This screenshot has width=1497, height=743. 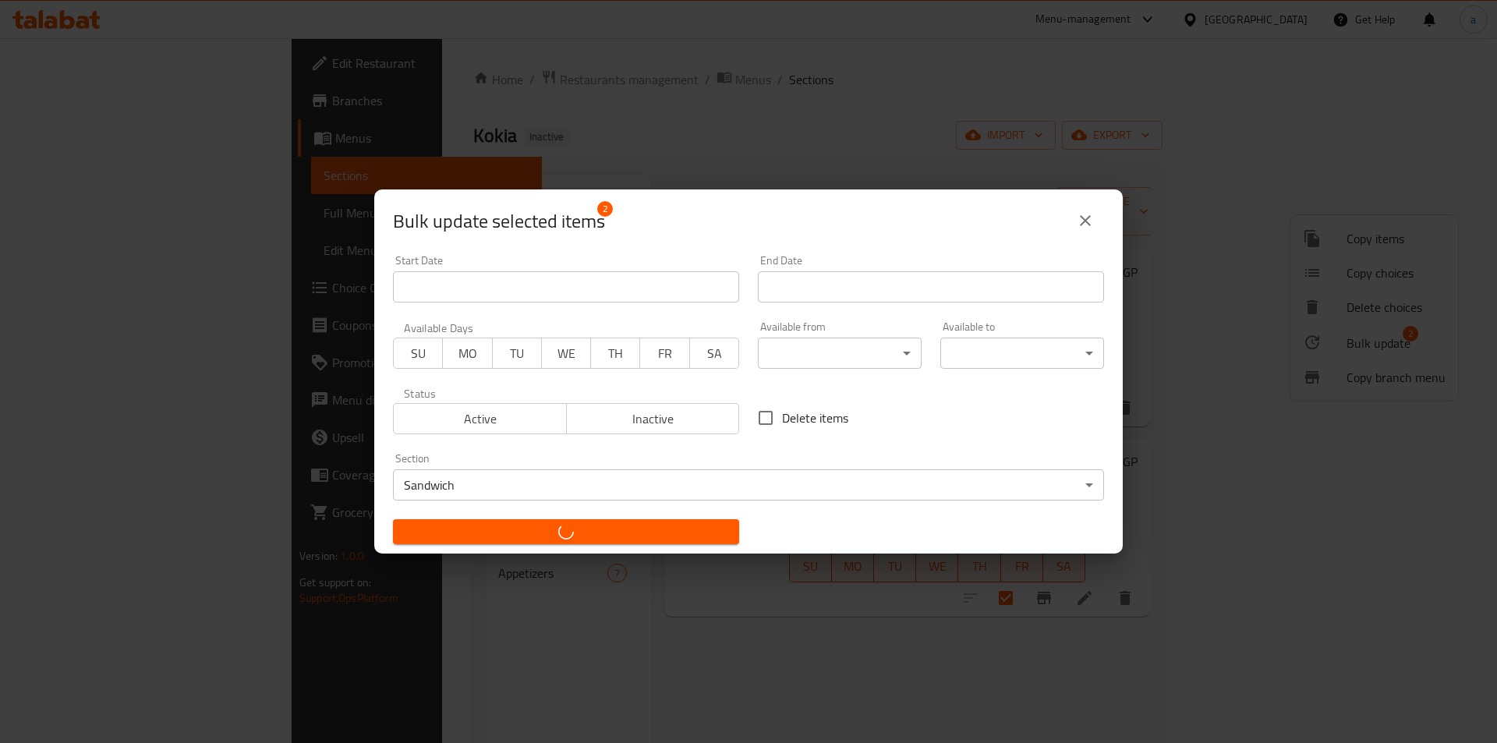 What do you see at coordinates (517, 353) in the screenshot?
I see `span: TU` at bounding box center [517, 353].